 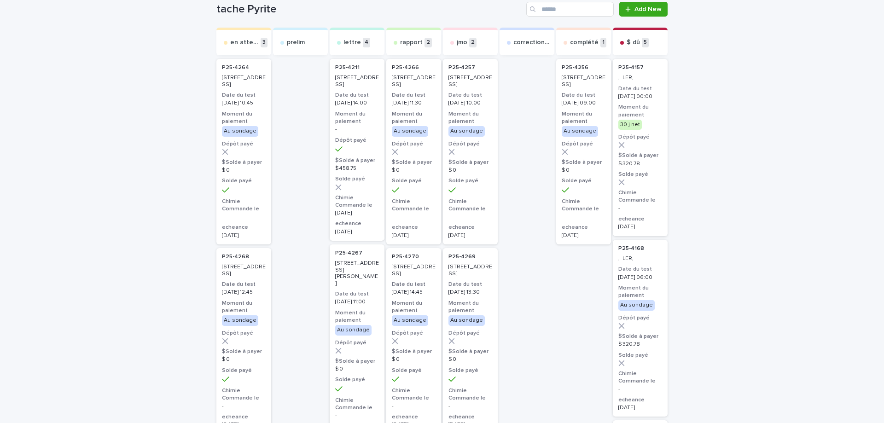 What do you see at coordinates (631, 249) in the screenshot?
I see `p: P25-4168` at bounding box center [631, 249].